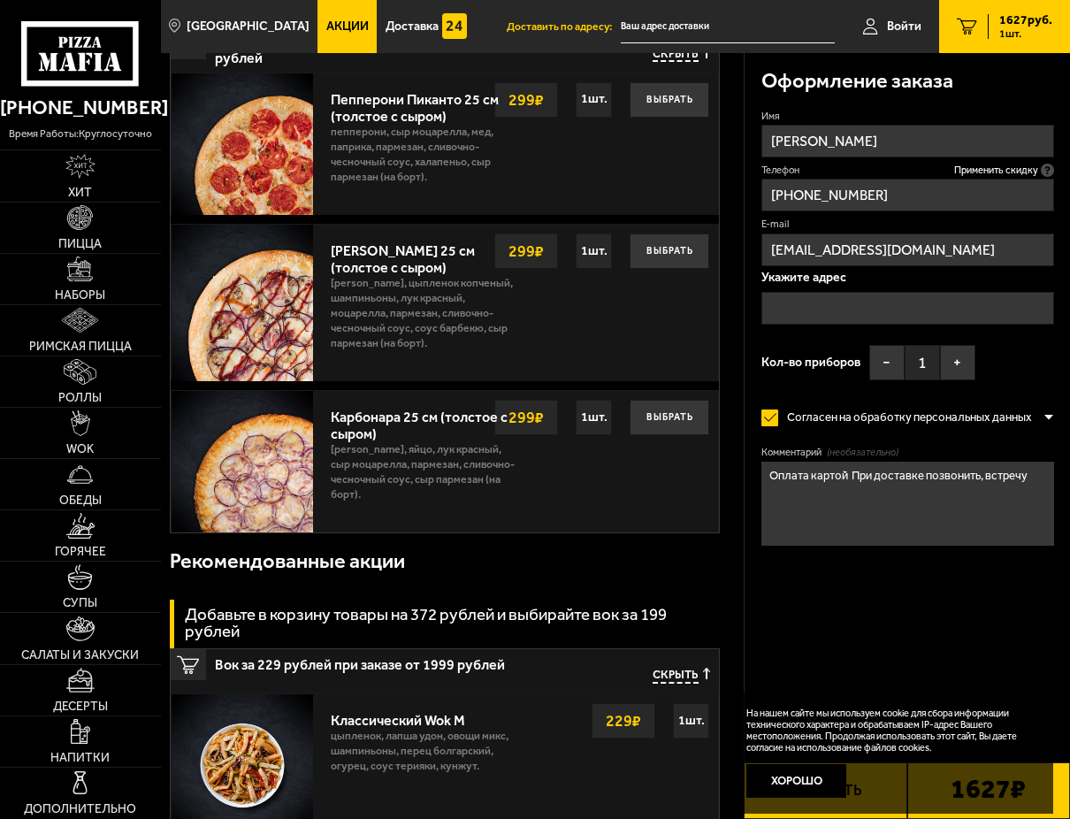  What do you see at coordinates (287, 561) in the screenshot?
I see `h3: Рекомендованные акции` at bounding box center [287, 561].